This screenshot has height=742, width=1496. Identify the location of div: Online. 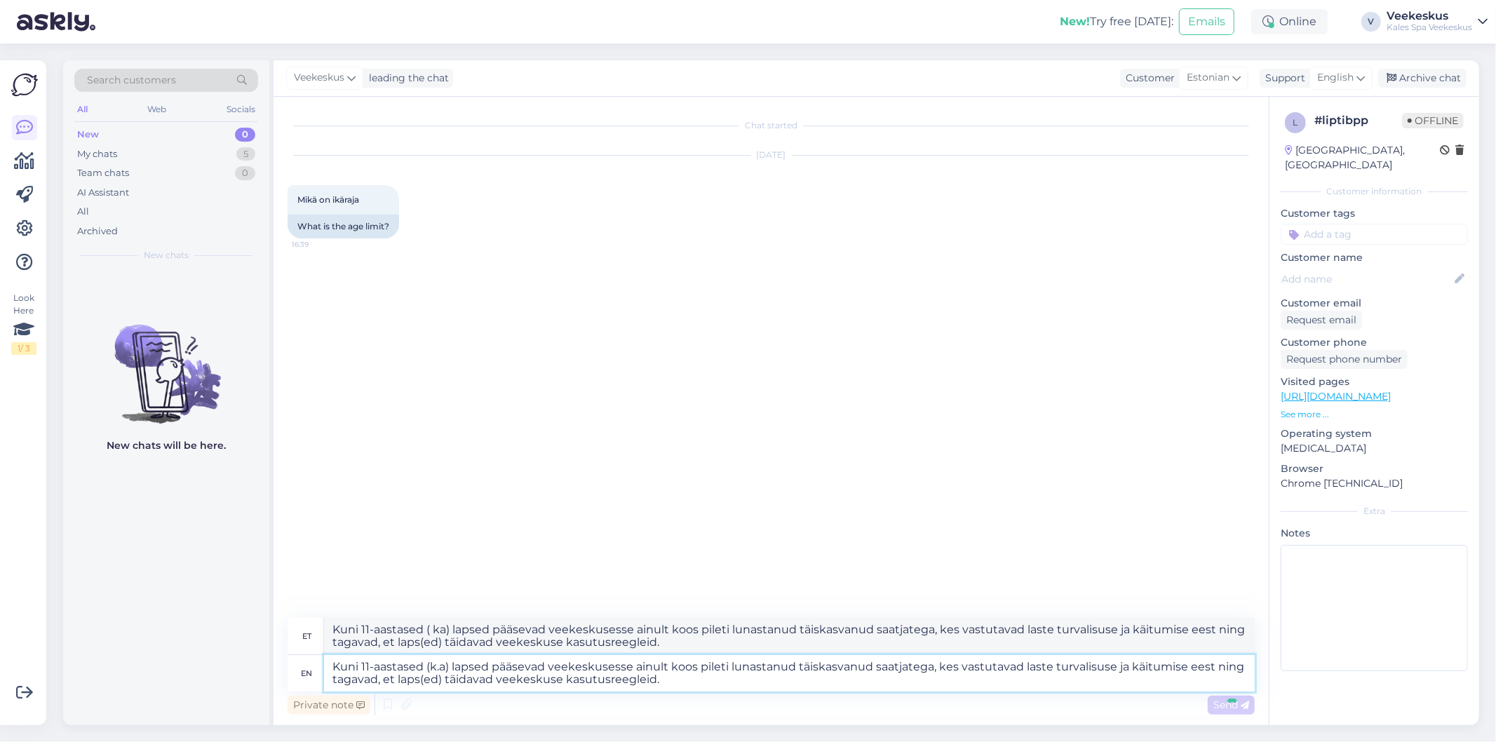
(1289, 22).